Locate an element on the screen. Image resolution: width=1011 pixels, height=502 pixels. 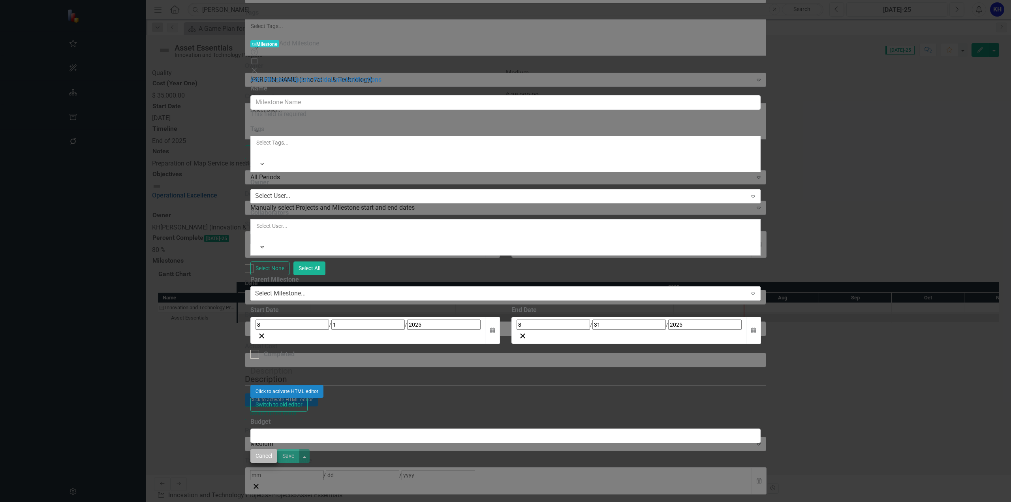
label: Owner is located at coordinates (506, 183).